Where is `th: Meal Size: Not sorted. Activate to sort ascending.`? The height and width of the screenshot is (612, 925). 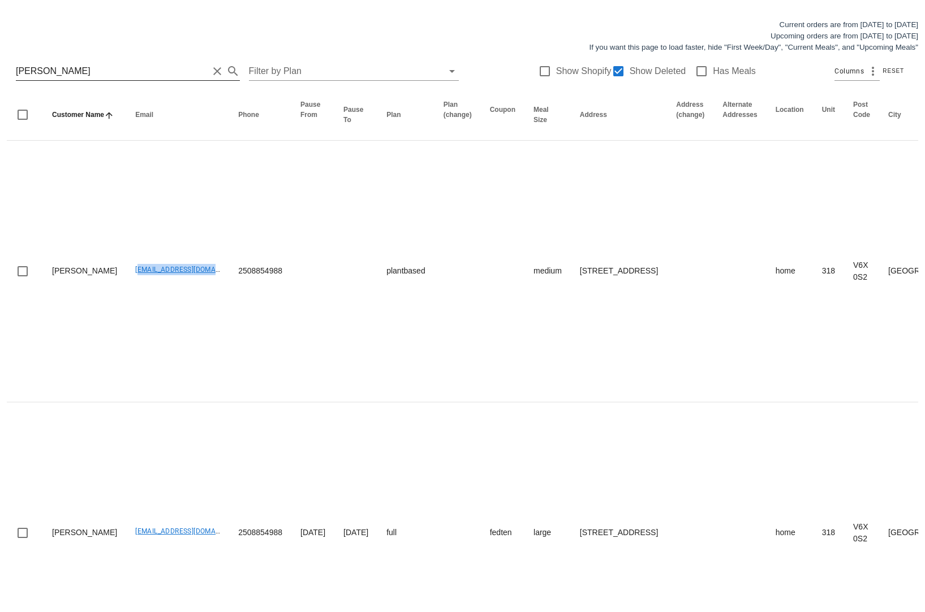 th: Meal Size: Not sorted. Activate to sort ascending. is located at coordinates (547, 115).